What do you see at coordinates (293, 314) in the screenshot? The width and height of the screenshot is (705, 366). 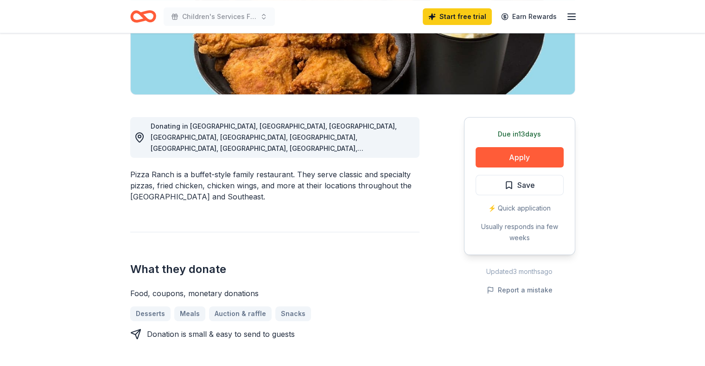 I see `a: Snacks` at bounding box center [293, 314].